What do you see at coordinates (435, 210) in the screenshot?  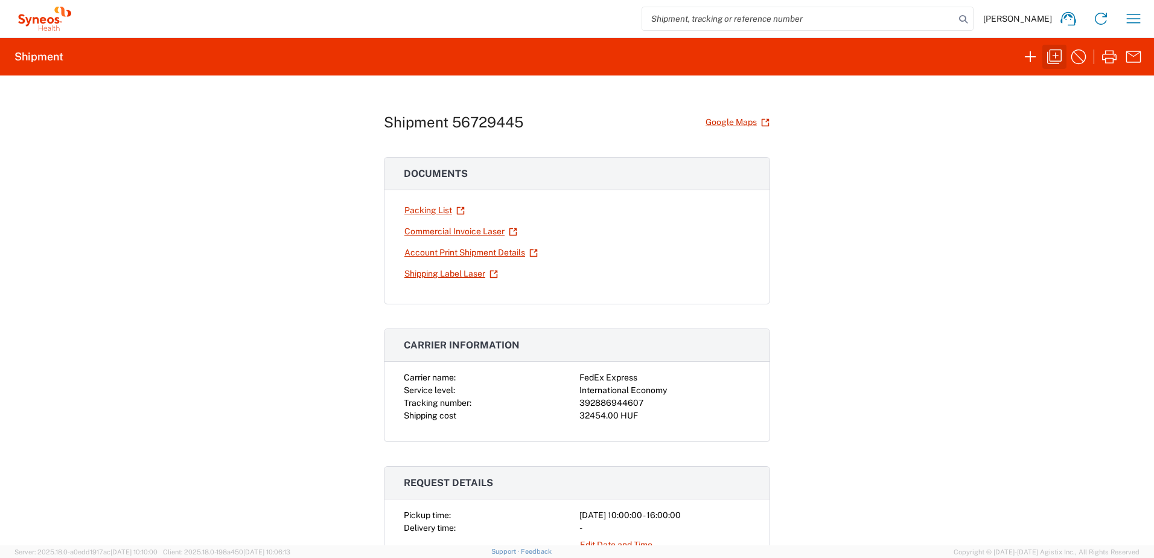 I see `a: Packing List` at bounding box center [435, 210].